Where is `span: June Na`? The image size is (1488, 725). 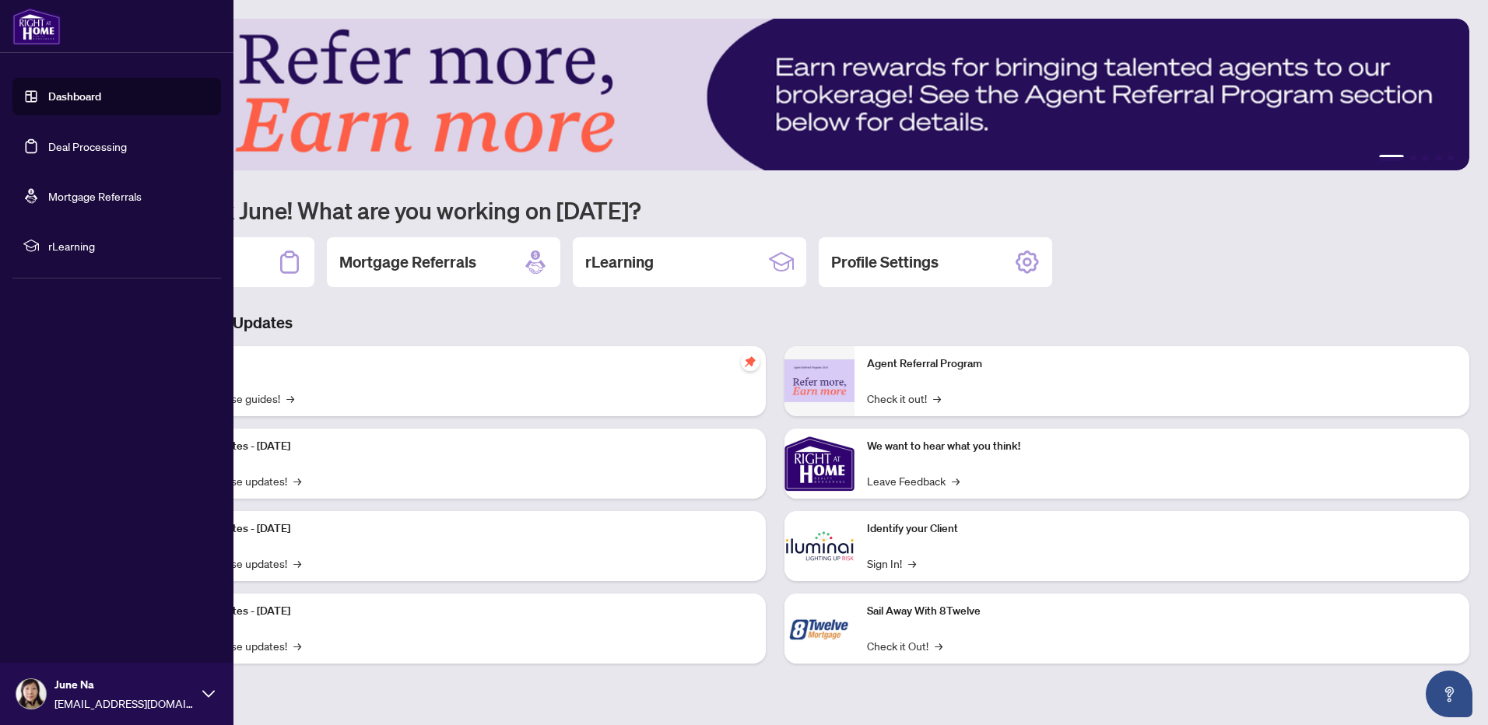 span: June Na is located at coordinates (125, 685).